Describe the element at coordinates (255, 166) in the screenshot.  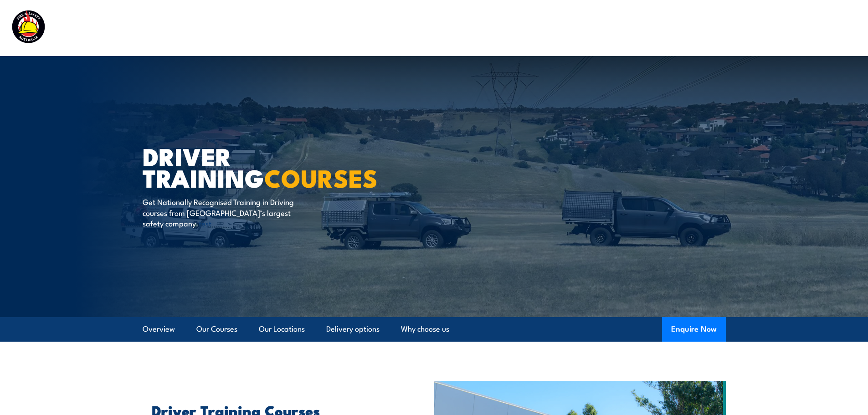
I see `h1: Driver Training` at that location.